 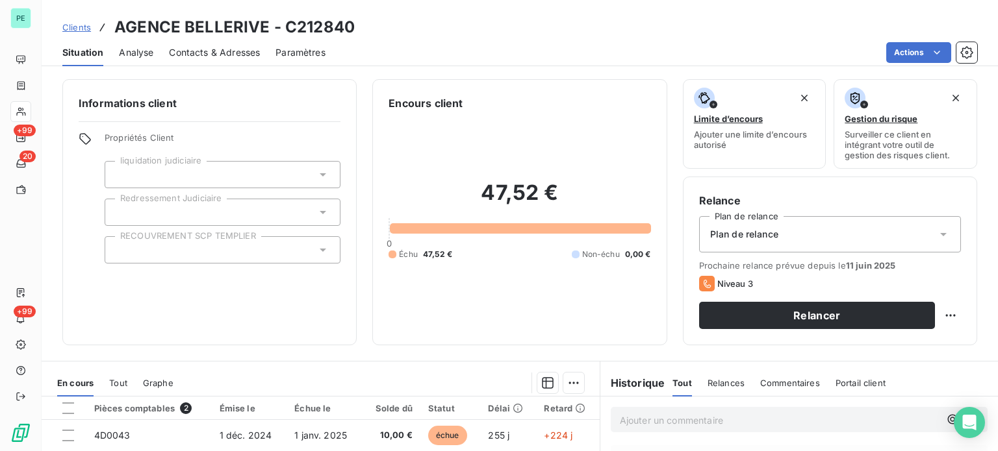 What do you see at coordinates (905, 145) in the screenshot?
I see `span: Surveiller ce client en intégrant votre outil de gestion des risques client.` at bounding box center [905, 145].